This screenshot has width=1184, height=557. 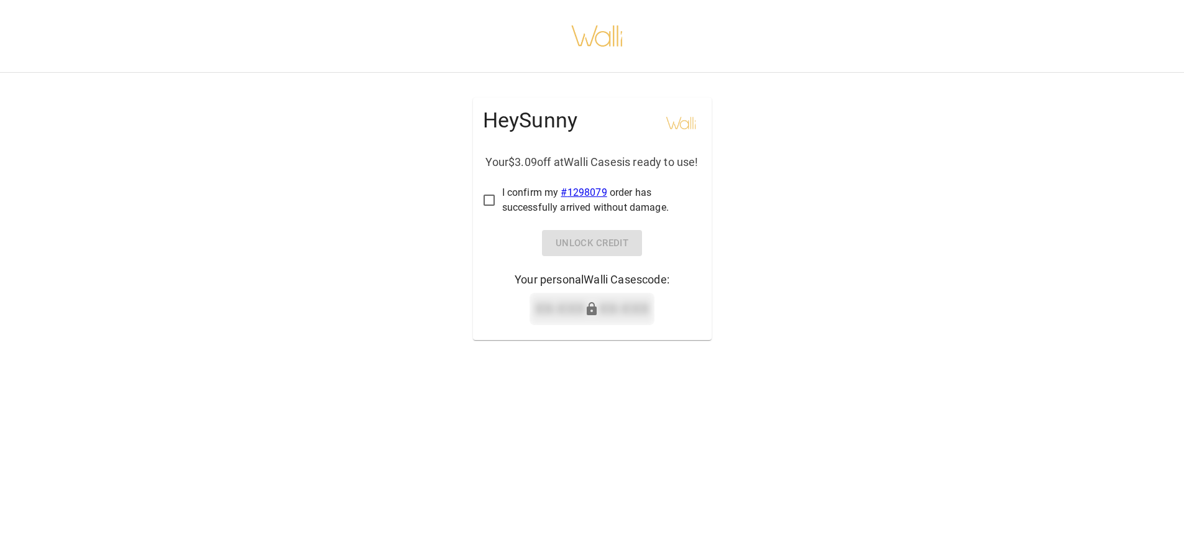 What do you see at coordinates (681, 123) in the screenshot?
I see `div: Walli Cases` at bounding box center [681, 123].